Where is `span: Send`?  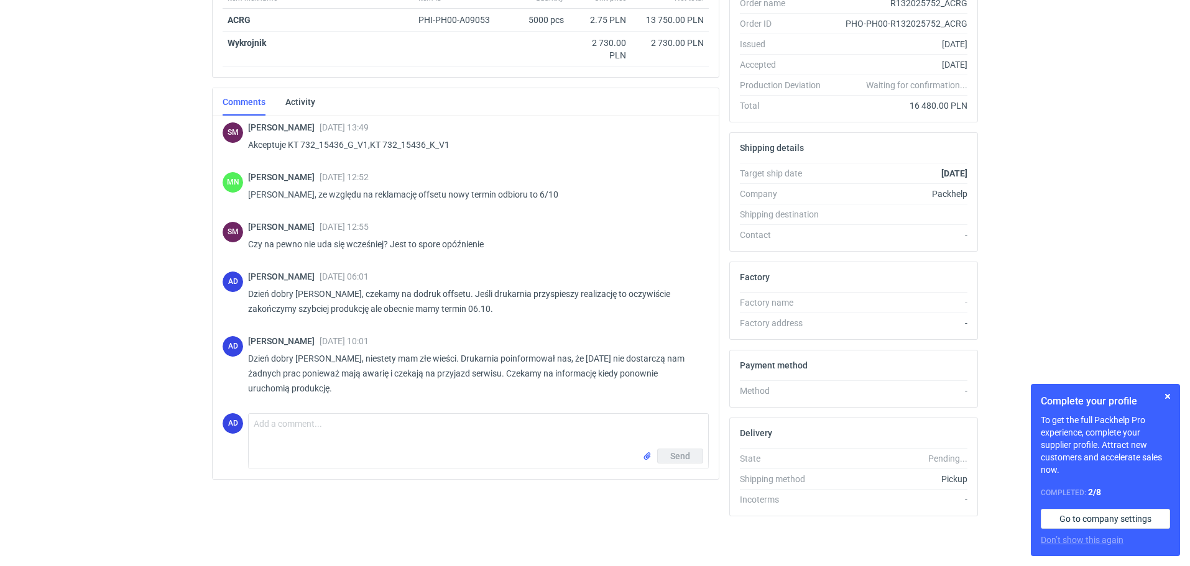 span: Send is located at coordinates (680, 456).